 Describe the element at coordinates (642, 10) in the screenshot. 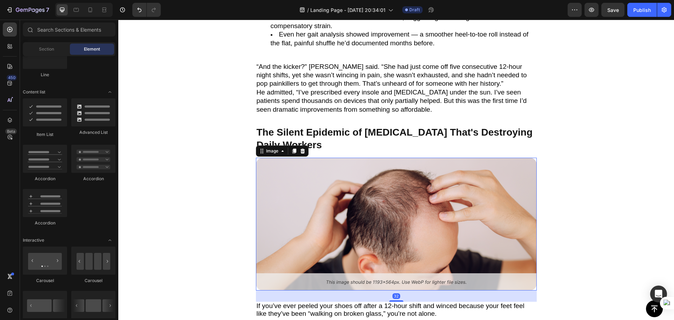

I see `div: Publish` at that location.